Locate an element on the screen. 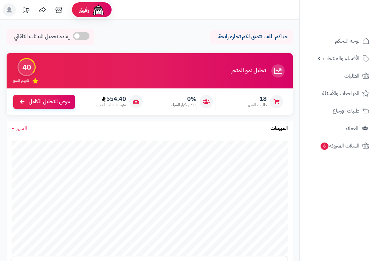  span: العملاء is located at coordinates (352, 128).